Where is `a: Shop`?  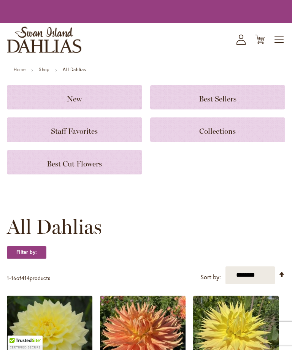
a: Shop is located at coordinates (44, 69).